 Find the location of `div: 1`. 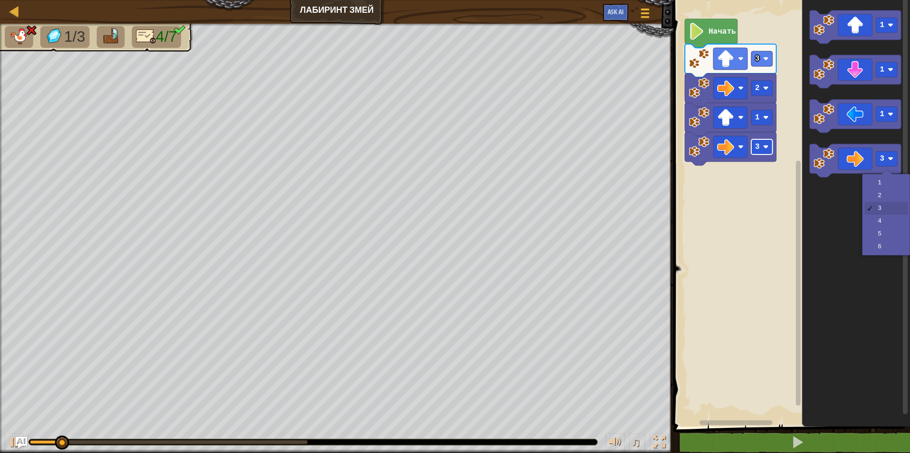

div: 1 is located at coordinates (890, 183).